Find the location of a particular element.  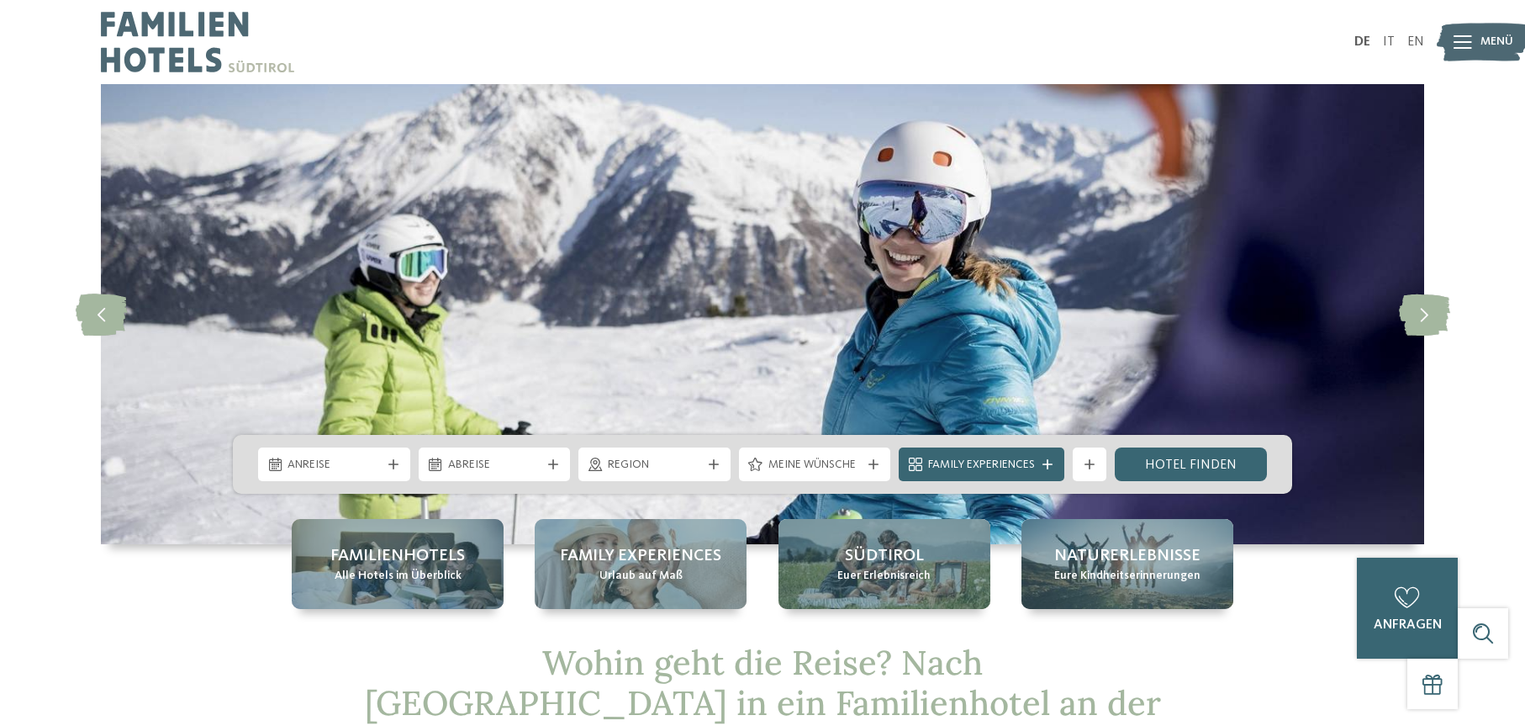

span: Eure Kindheitserinnerungen is located at coordinates (1127, 576).